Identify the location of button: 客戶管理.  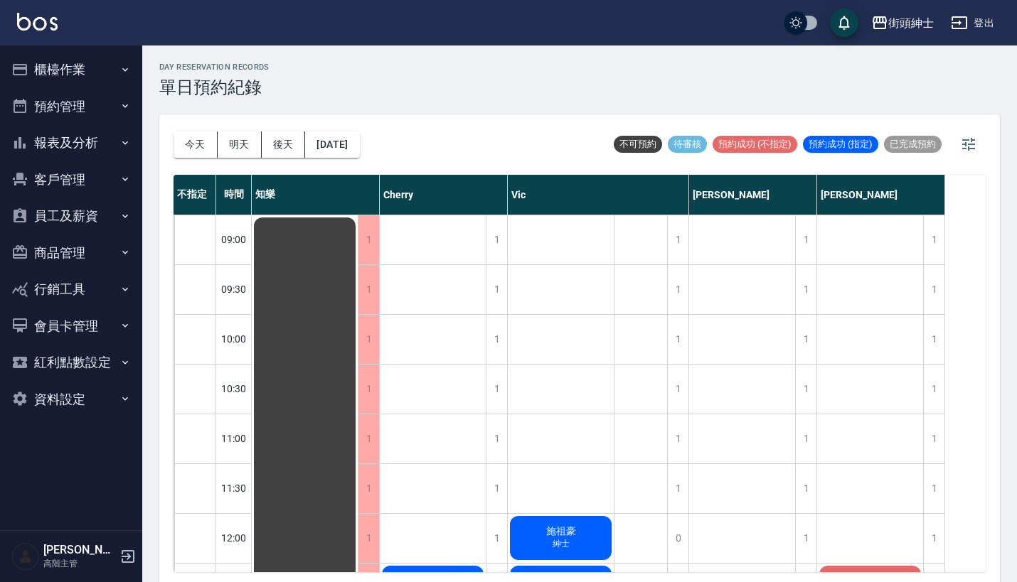
(71, 180).